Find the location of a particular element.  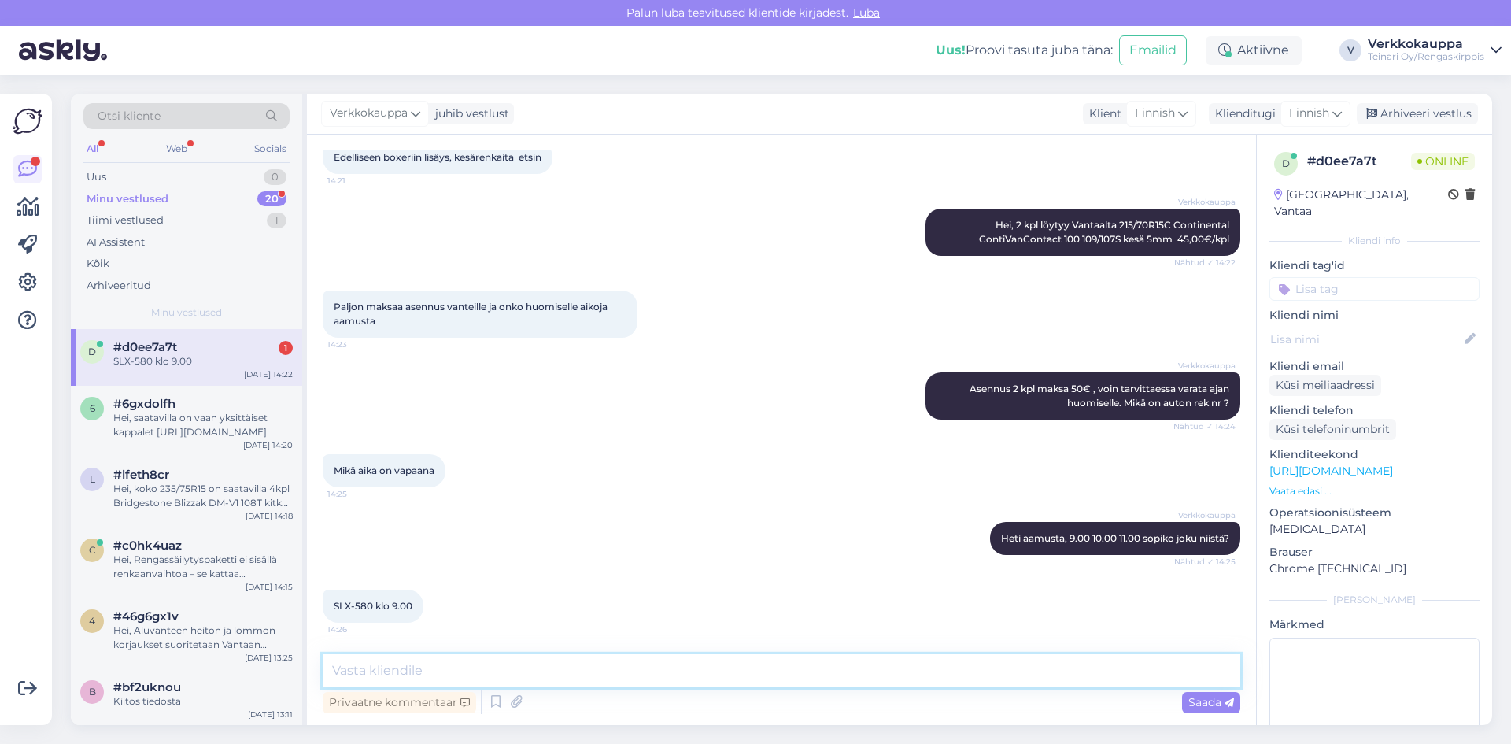

p: Brauser is located at coordinates (1374, 552).